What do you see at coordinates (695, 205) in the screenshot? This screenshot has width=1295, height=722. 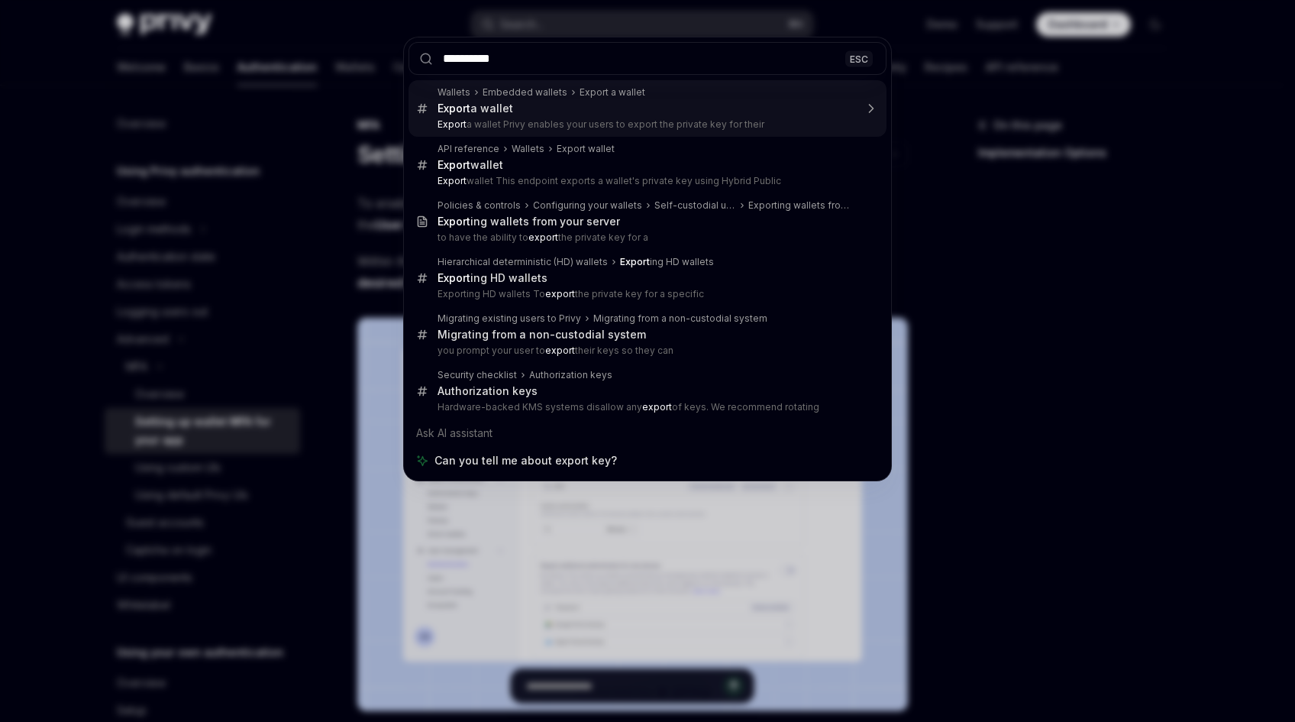 I see `div: Self-custodial user wallets` at bounding box center [695, 205].